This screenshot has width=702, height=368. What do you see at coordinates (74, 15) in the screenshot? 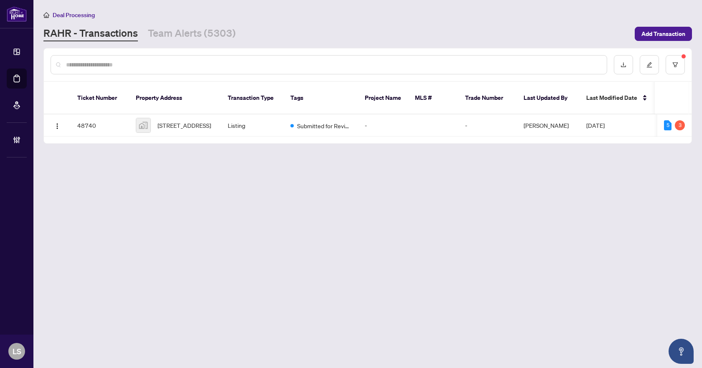
I see `span: Deal Processing` at bounding box center [74, 15].